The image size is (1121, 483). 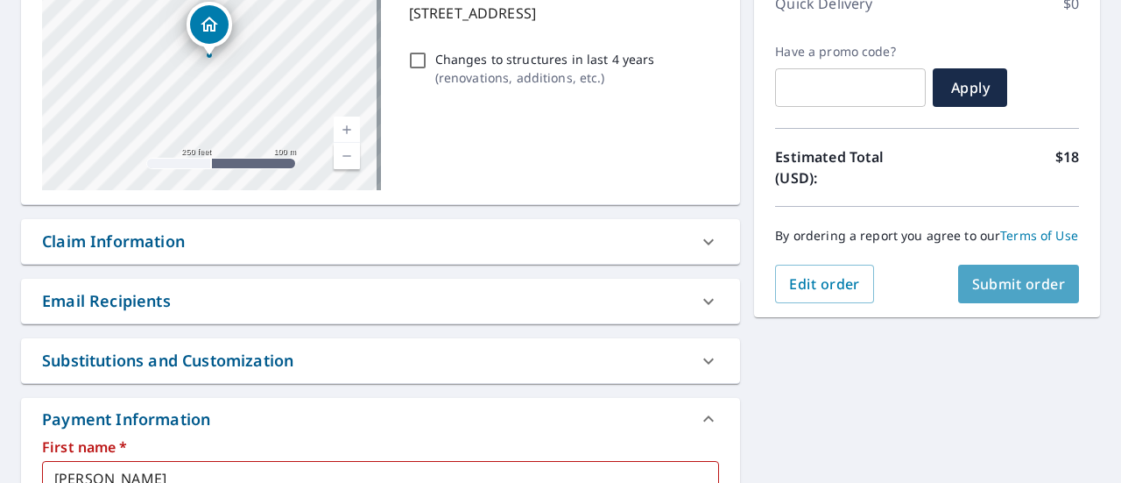 I want to click on p: Changes to structures in last 4 years, so click(x=545, y=59).